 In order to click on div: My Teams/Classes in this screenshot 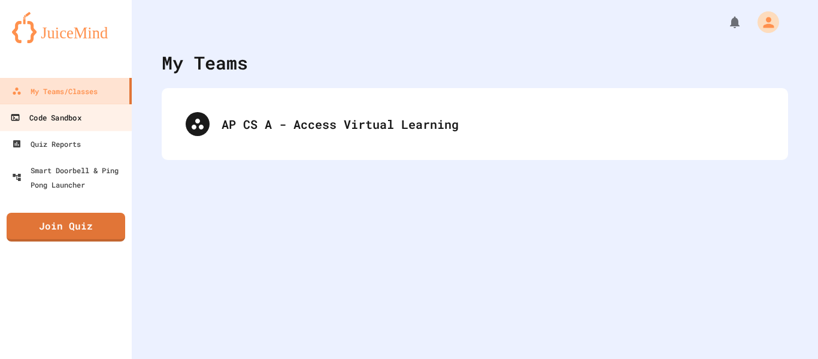, I will do `click(54, 91)`.